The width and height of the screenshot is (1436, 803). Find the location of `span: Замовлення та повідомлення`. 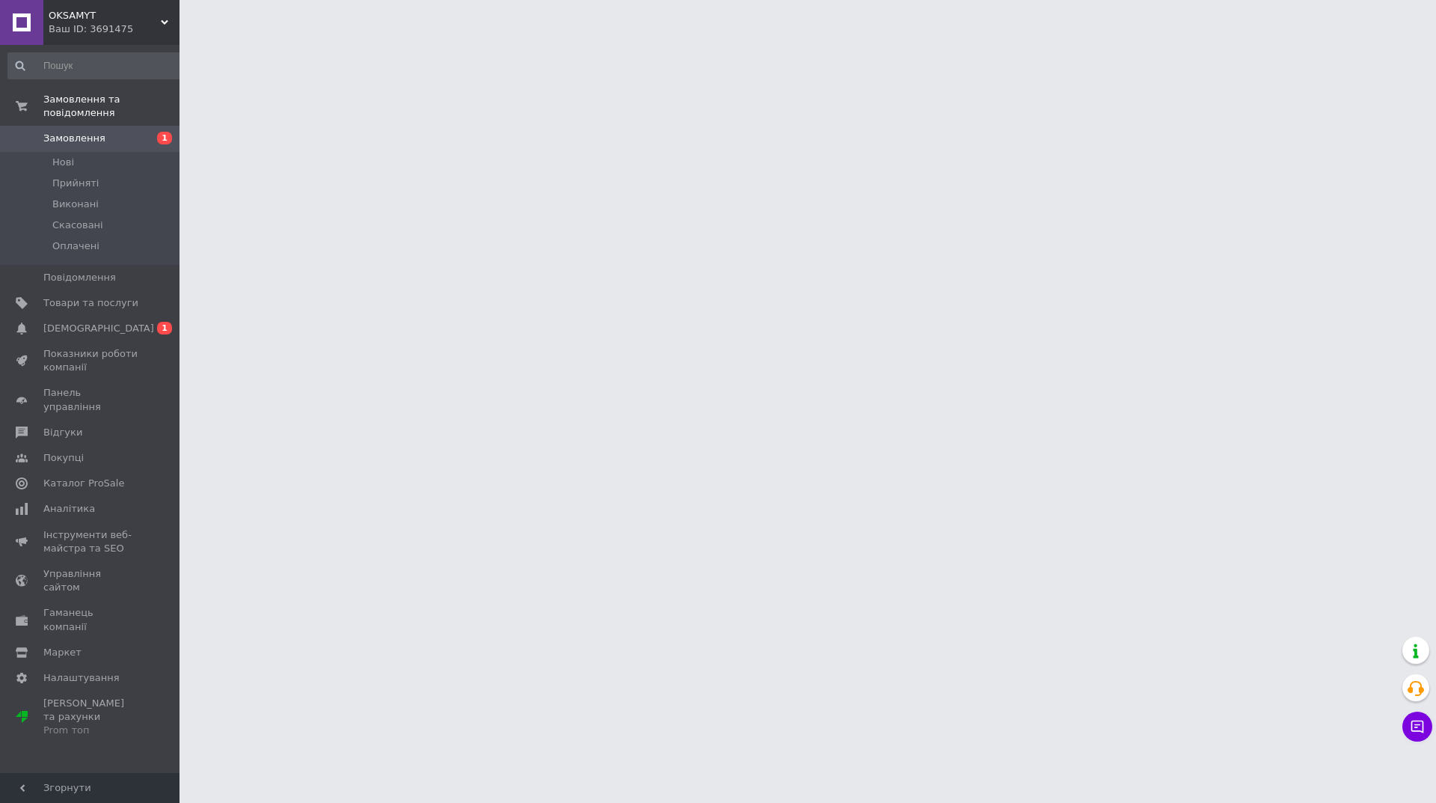

span: Замовлення та повідомлення is located at coordinates (111, 106).